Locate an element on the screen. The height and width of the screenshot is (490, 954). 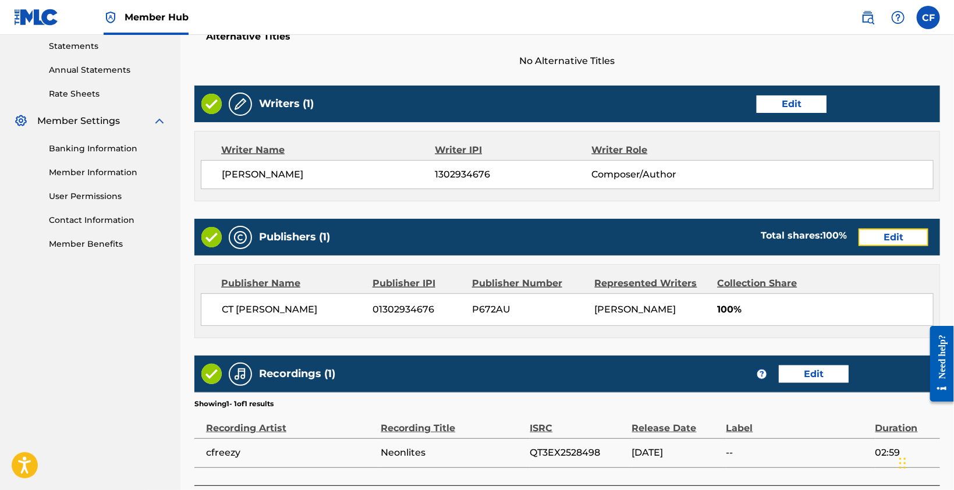
div: Total shares: is located at coordinates (804, 236).